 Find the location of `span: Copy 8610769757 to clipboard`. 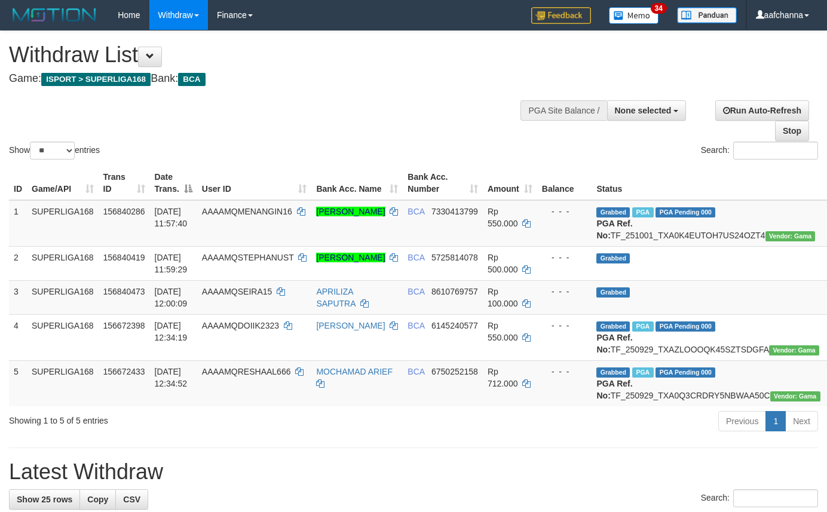

span: Copy 8610769757 to clipboard is located at coordinates (454, 291).